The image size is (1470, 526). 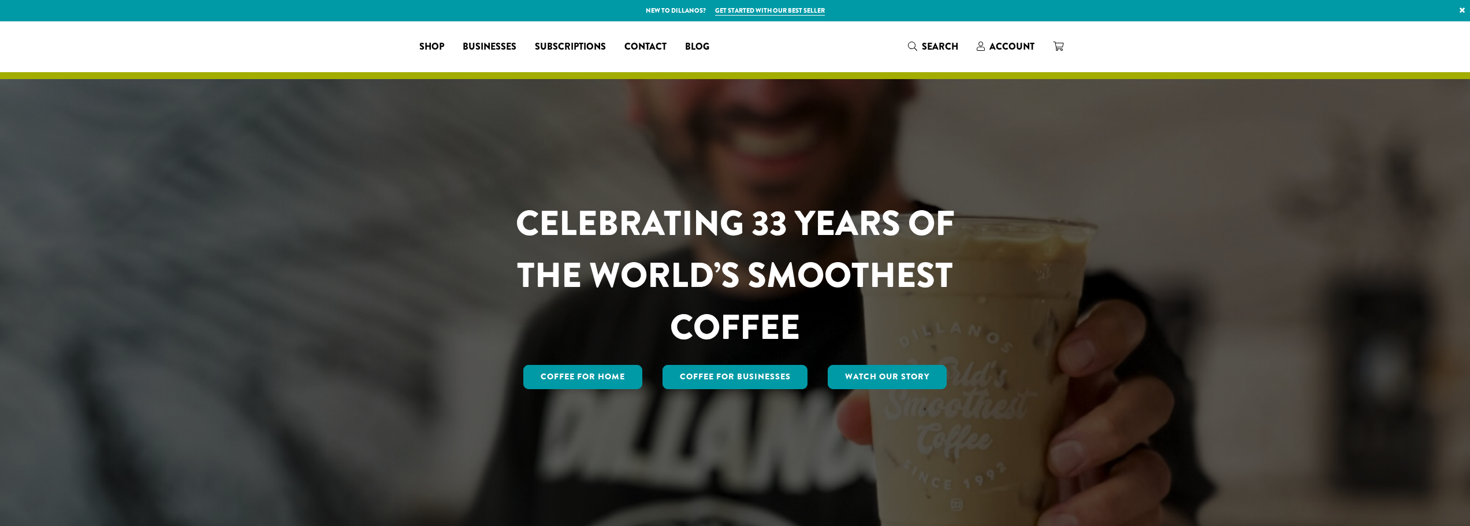 What do you see at coordinates (770, 10) in the screenshot?
I see `a: Get started with our best seller` at bounding box center [770, 10].